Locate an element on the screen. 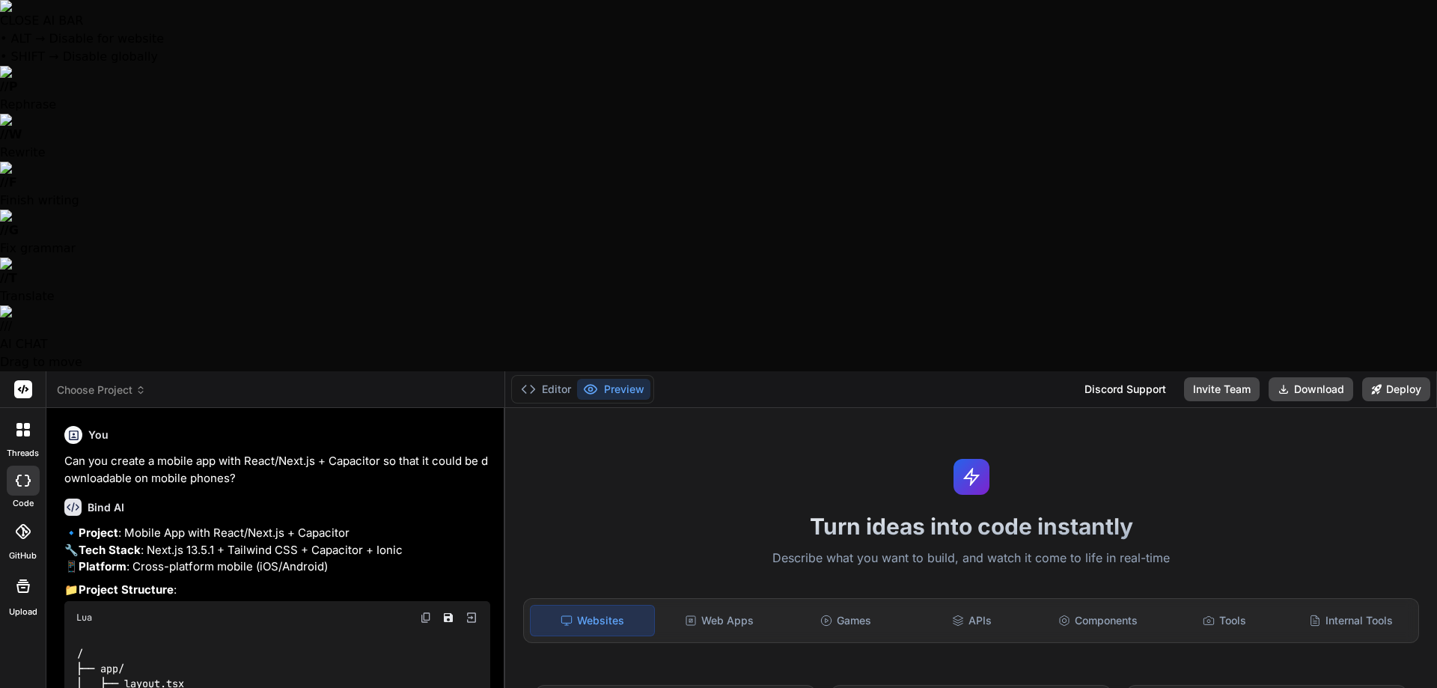  strong: Project is located at coordinates (98, 532).